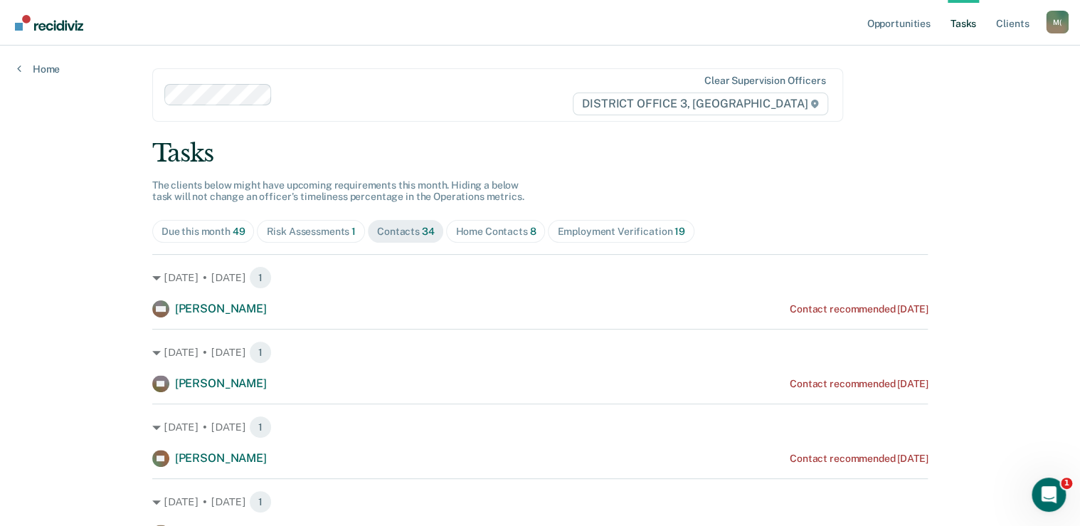 The height and width of the screenshot is (526, 1080). What do you see at coordinates (765, 80) in the screenshot?
I see `div: Clear supervision officers` at bounding box center [765, 80].